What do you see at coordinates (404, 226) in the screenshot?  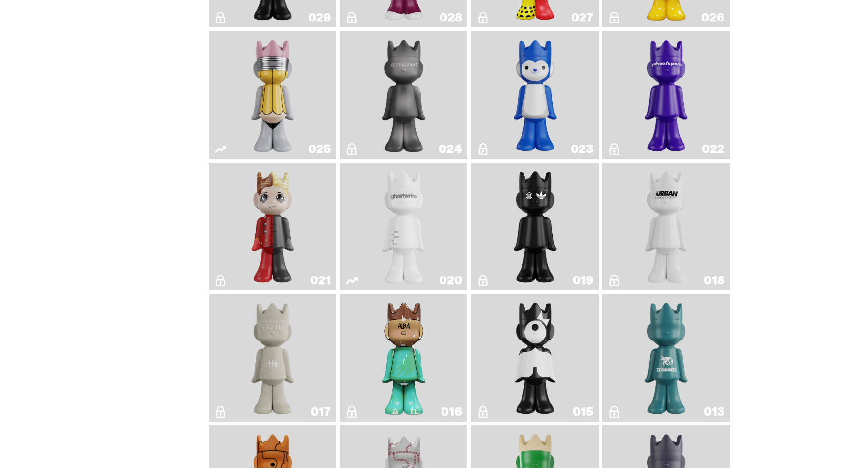 I see `img: ghost` at bounding box center [404, 226].